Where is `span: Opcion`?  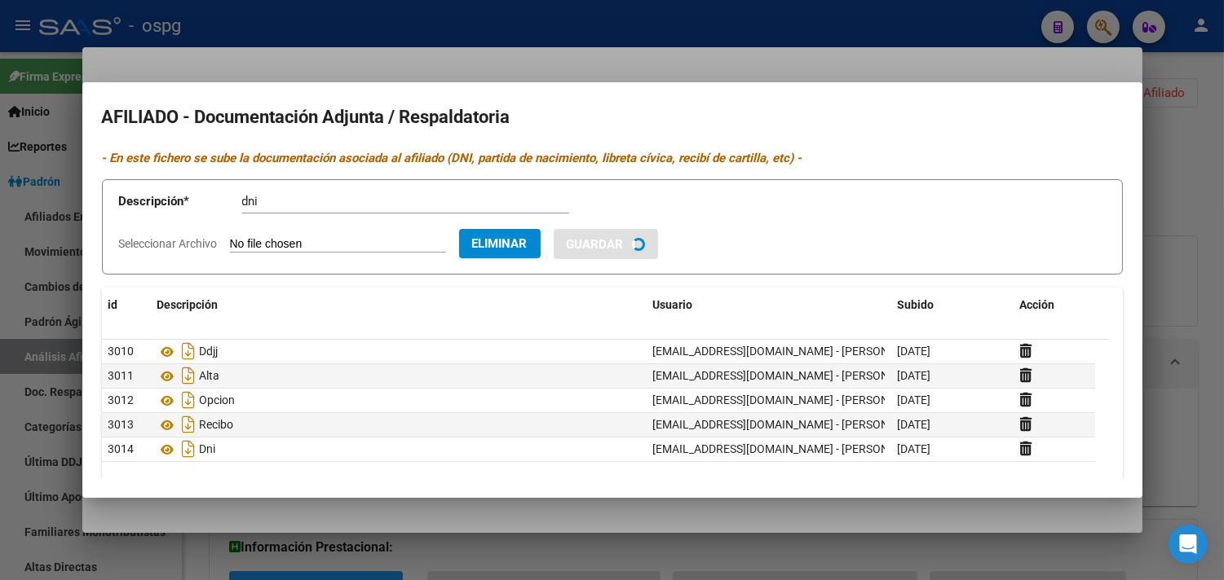 span: Opcion is located at coordinates (218, 401).